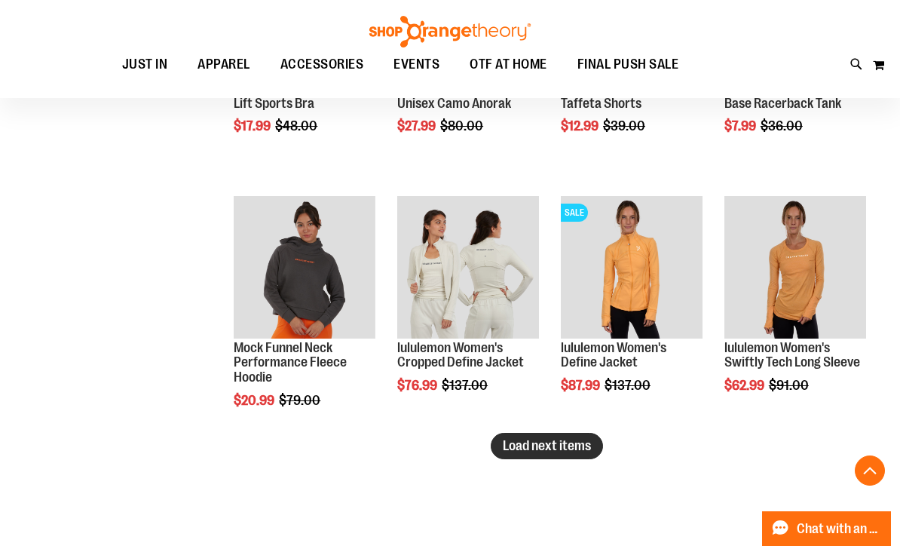  I want to click on span: JUST IN, so click(145, 64).